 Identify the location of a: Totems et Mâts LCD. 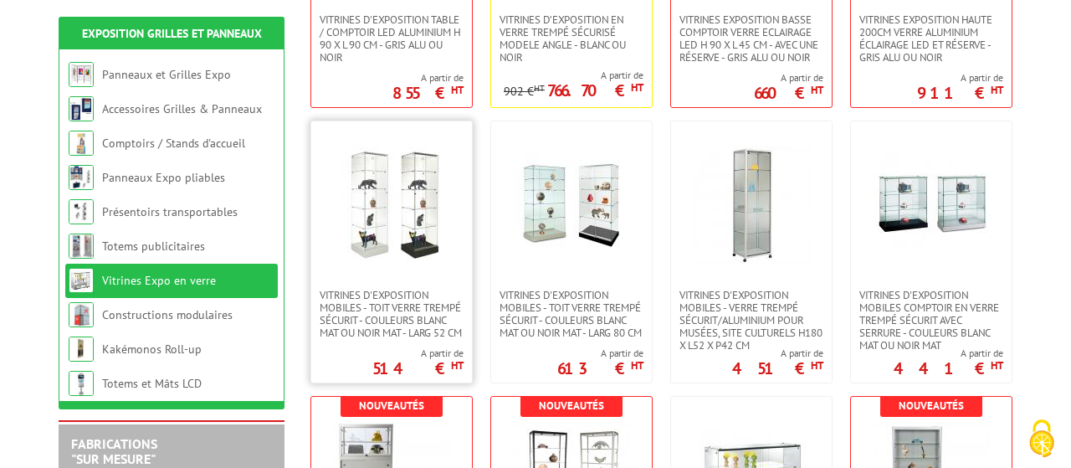
(151, 383).